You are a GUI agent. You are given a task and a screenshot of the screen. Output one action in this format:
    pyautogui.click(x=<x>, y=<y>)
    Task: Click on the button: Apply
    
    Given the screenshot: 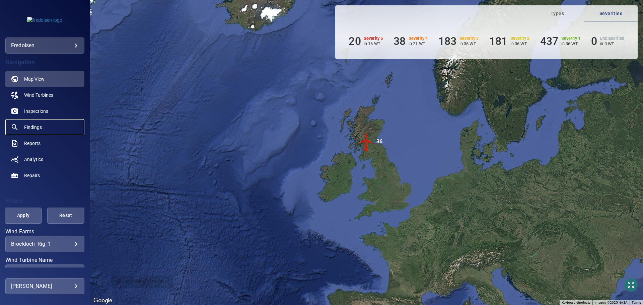 What is the action you would take?
    pyautogui.click(x=23, y=216)
    